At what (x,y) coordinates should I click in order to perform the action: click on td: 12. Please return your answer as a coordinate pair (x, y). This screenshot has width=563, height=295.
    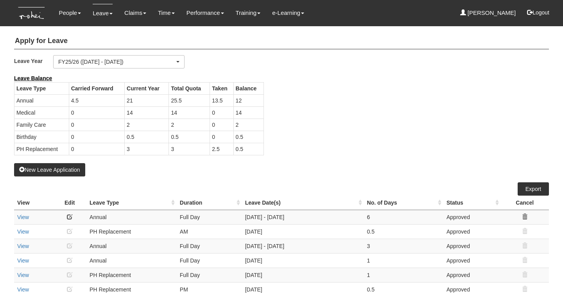
    Looking at the image, I should click on (248, 100).